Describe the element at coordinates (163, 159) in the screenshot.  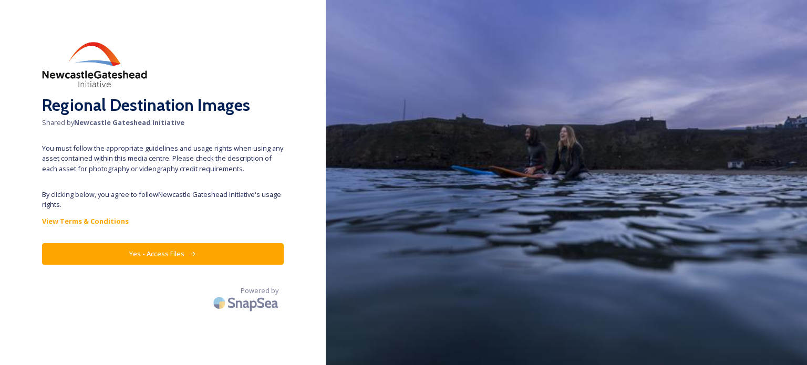
I see `span: You must follow the appropriate guidelines and usage rights when using any asset contained within...` at that location.